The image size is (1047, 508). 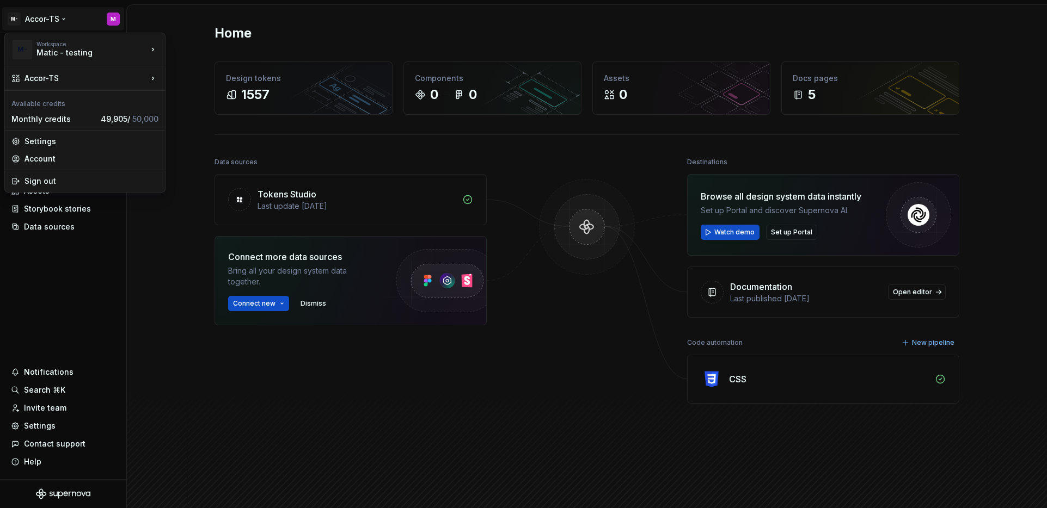 What do you see at coordinates (54, 119) in the screenshot?
I see `div: Monthly credits` at bounding box center [54, 119].